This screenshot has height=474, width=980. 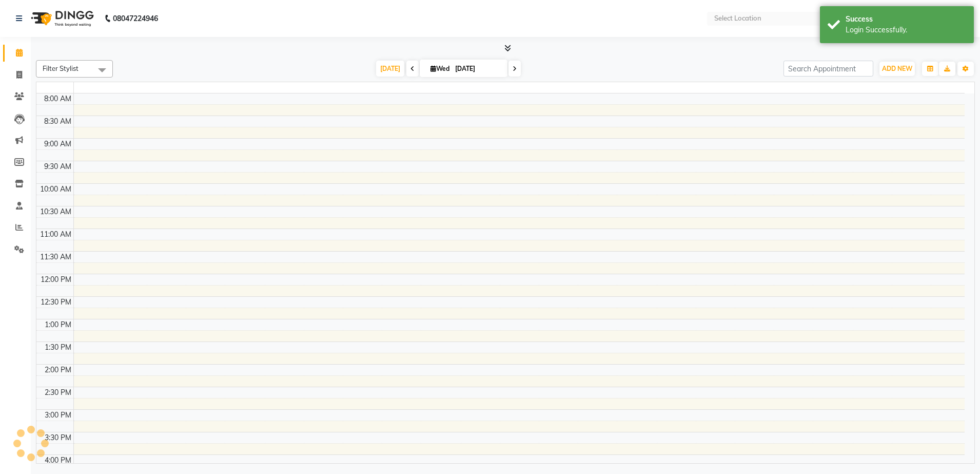 I want to click on div: 12:00 PM, so click(x=56, y=279).